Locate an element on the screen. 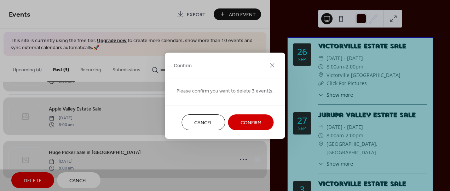 This screenshot has width=450, height=191. button: Confirm is located at coordinates (251, 122).